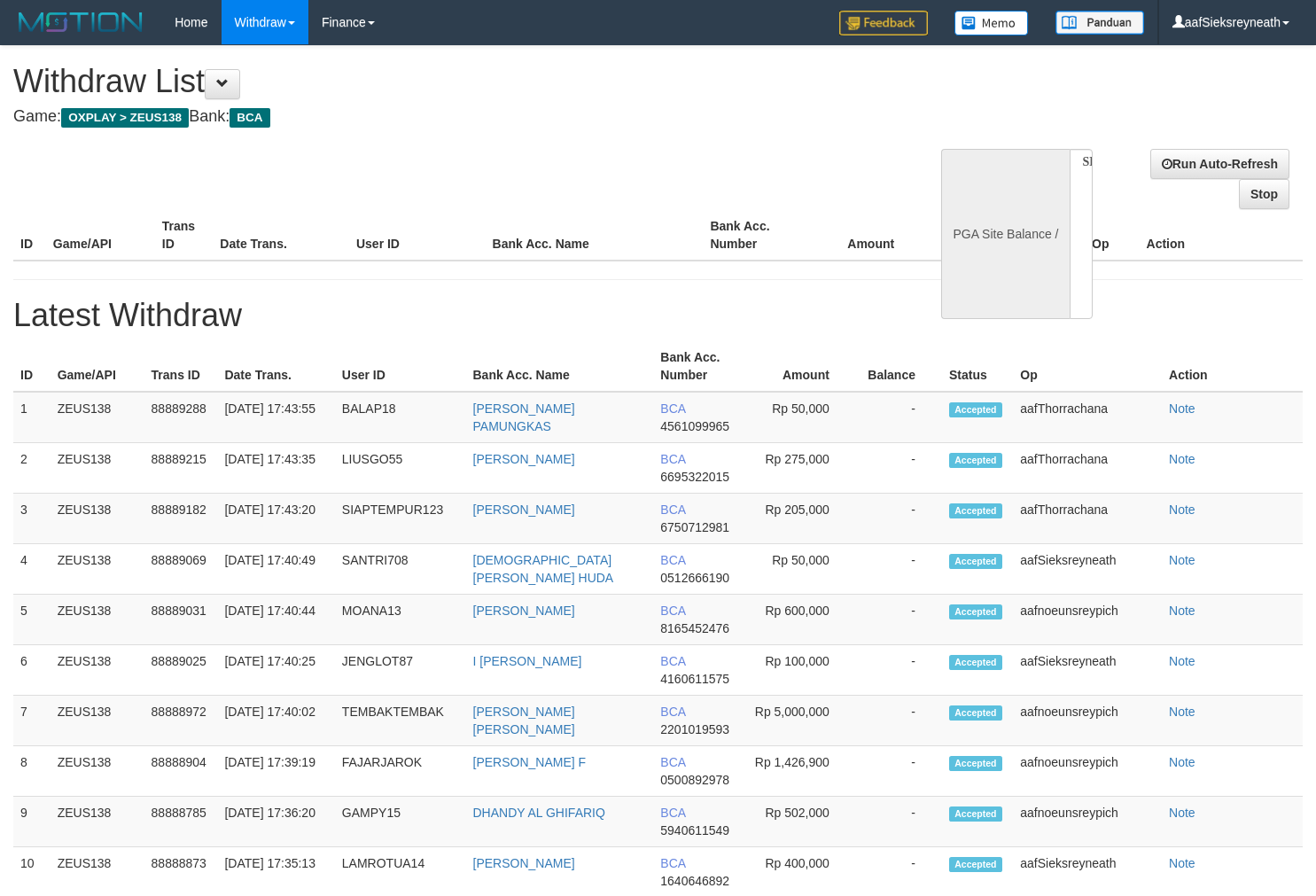  Describe the element at coordinates (32, 569) in the screenshot. I see `td: 4` at that location.